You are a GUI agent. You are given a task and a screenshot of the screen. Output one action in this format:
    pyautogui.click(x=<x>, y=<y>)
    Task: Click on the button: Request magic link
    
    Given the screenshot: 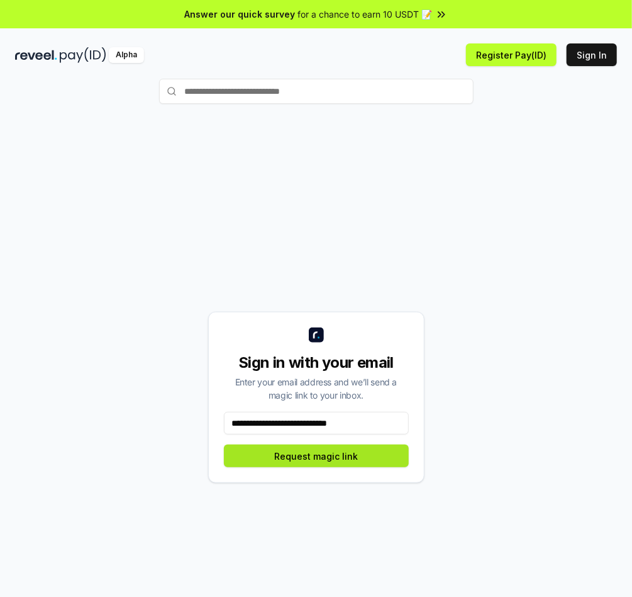 What is the action you would take?
    pyautogui.click(x=317, y=456)
    